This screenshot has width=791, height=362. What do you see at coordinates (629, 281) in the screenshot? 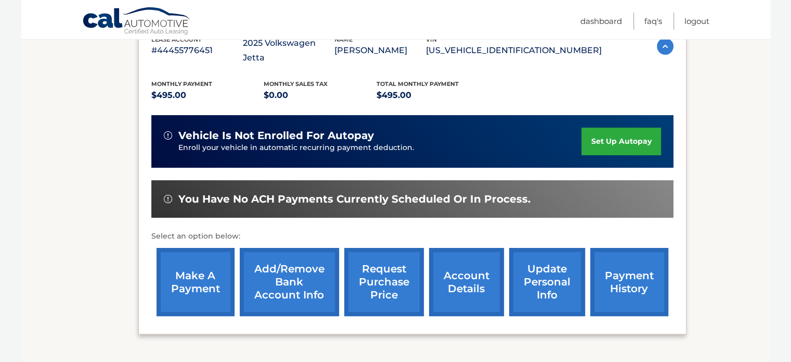
I see `a: payment history` at bounding box center [629, 281].